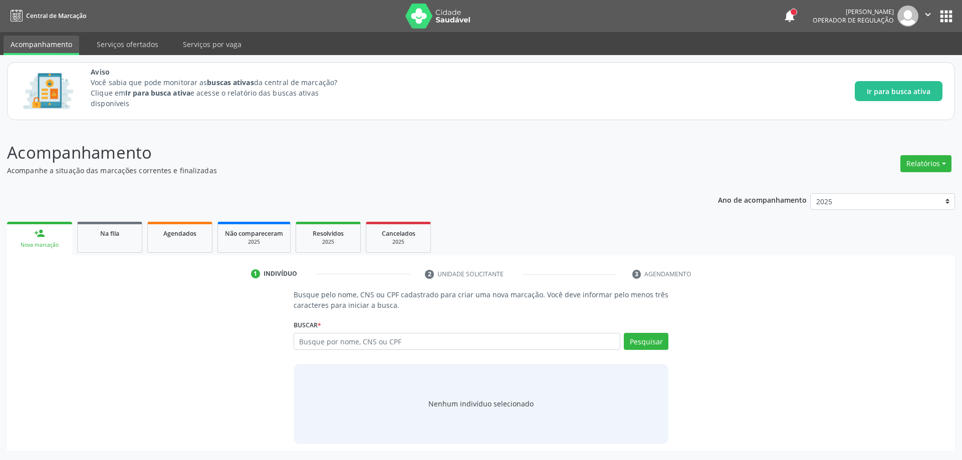  What do you see at coordinates (48, 91) in the screenshot?
I see `img: Imagem de CalloutCard` at bounding box center [48, 91].